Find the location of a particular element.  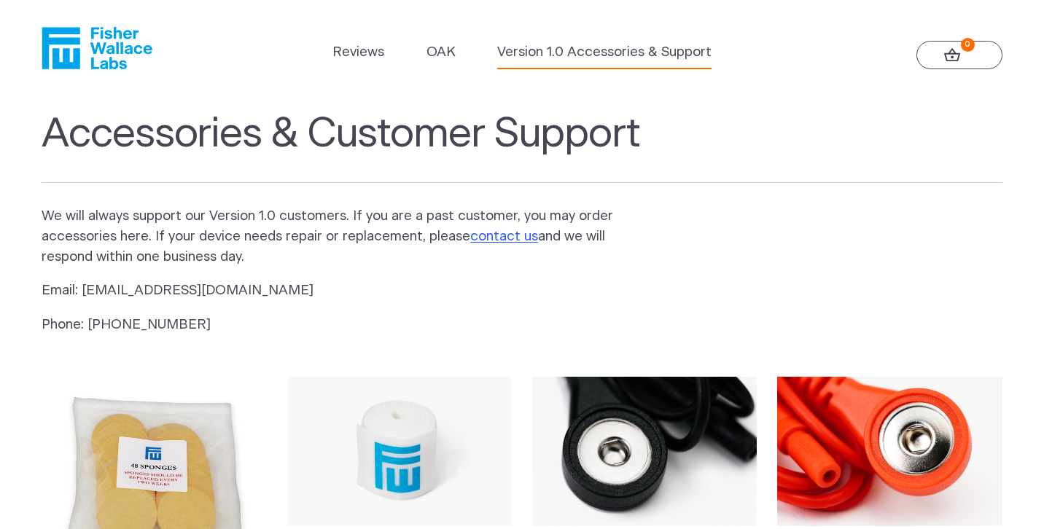

a: Reviews is located at coordinates (358, 52).